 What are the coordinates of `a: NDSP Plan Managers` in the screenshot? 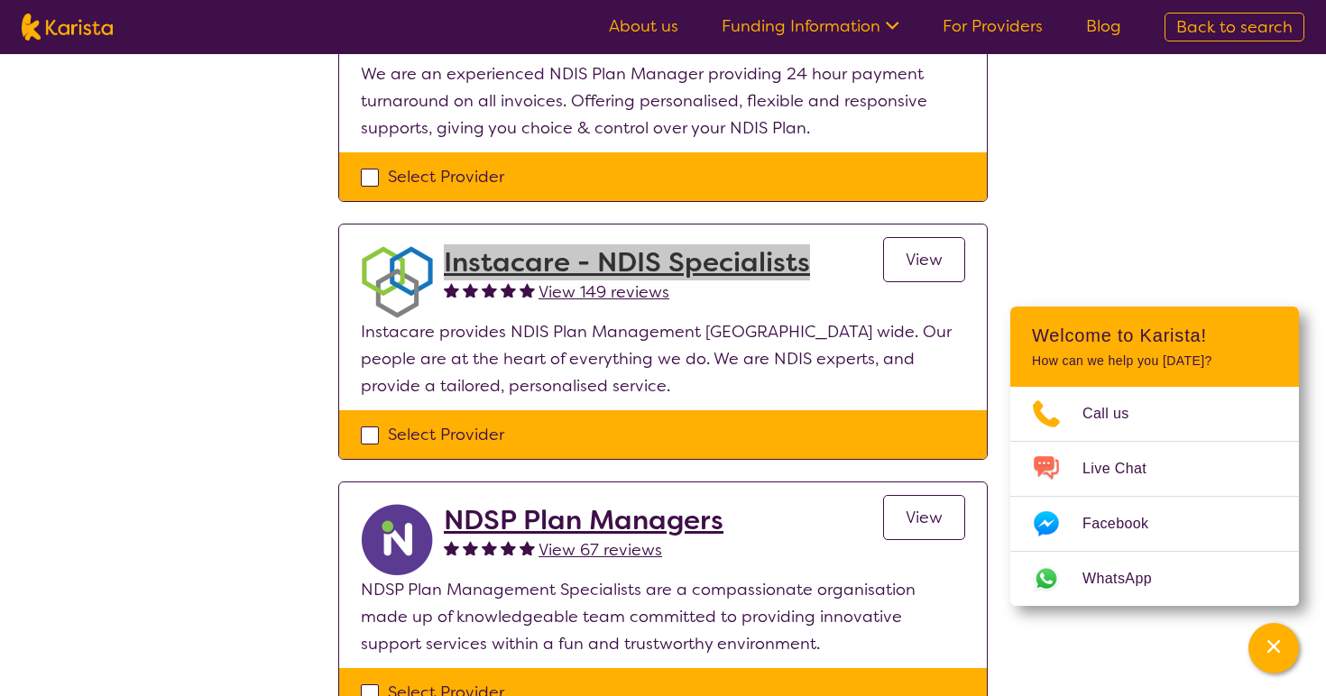 It's located at (584, 520).